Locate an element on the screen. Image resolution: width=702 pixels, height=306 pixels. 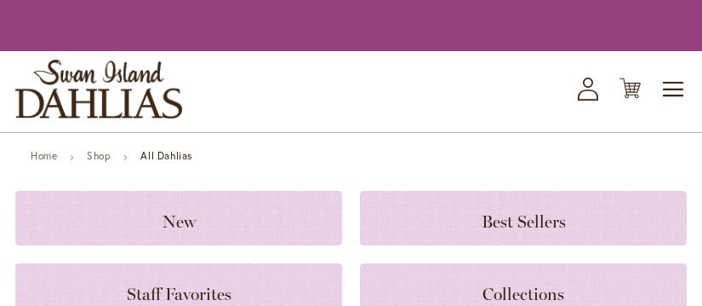
a: store logo is located at coordinates (99, 89).